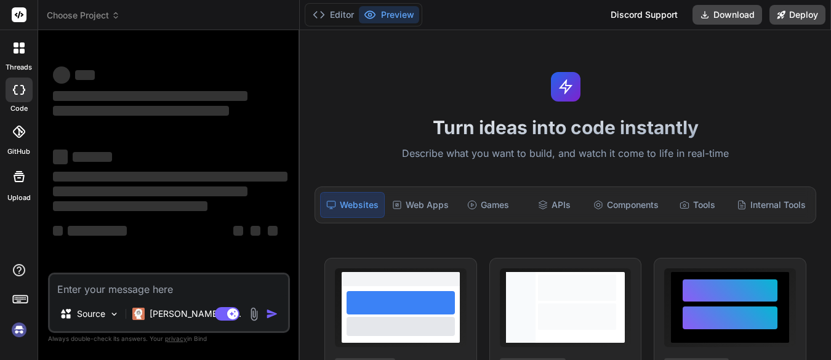 This screenshot has width=831, height=360. Describe the element at coordinates (18, 151) in the screenshot. I see `label: GitHub` at that location.